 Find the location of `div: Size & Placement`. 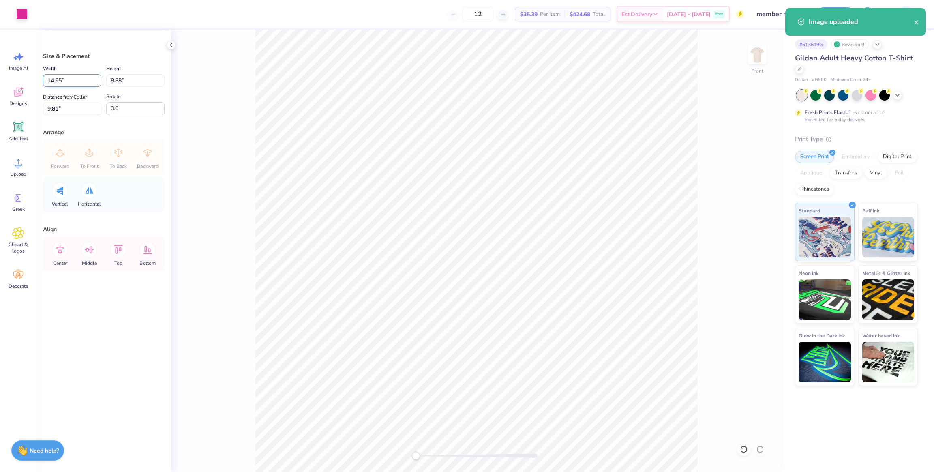

div: Size & Placement is located at coordinates (104, 56).